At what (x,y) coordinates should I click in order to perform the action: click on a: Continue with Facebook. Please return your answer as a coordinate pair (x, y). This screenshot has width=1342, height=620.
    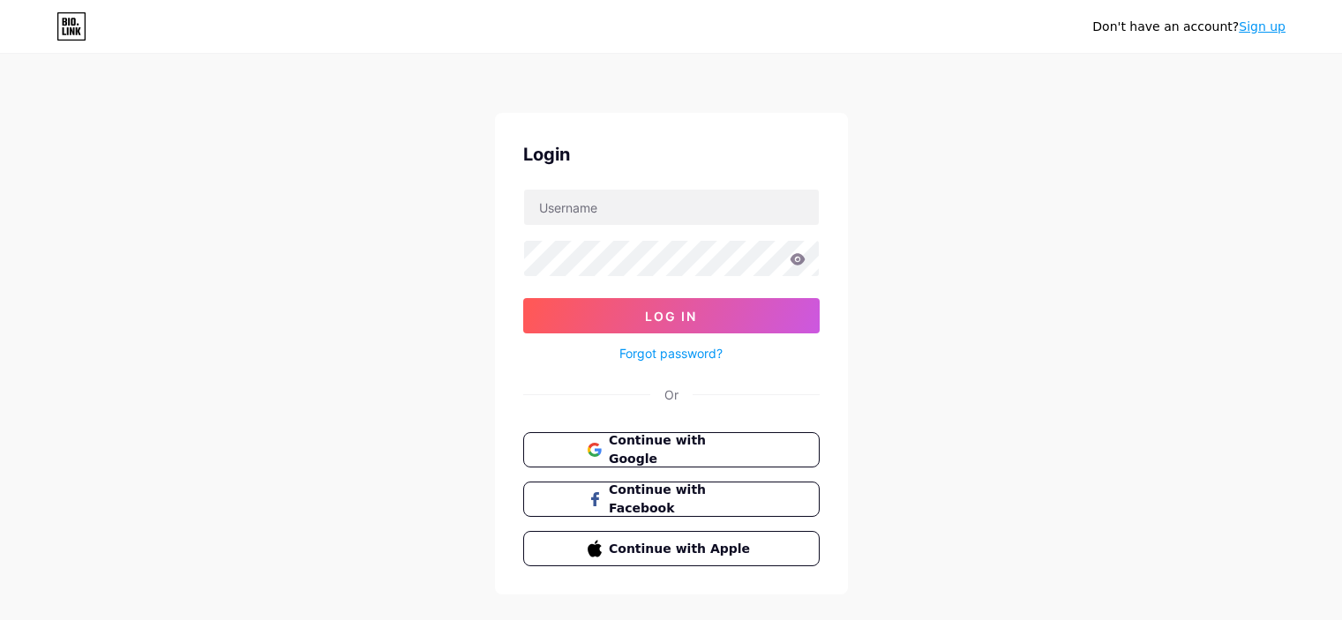
    Looking at the image, I should click on (671, 499).